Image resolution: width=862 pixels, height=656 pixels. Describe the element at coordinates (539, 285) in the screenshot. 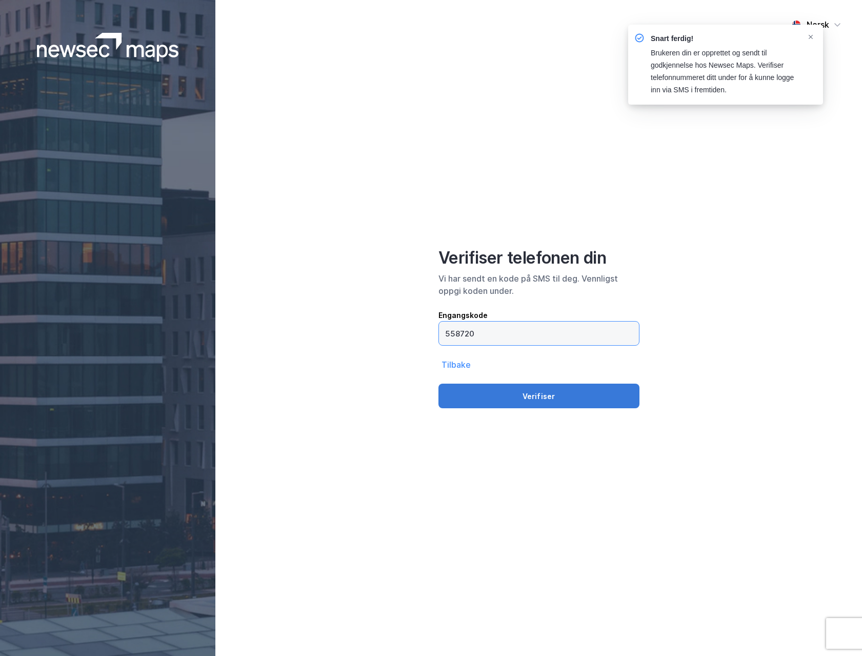

I see `div: Vi har sendt en kode på SMS til deg. Vennligst oppgi koden under.` at that location.